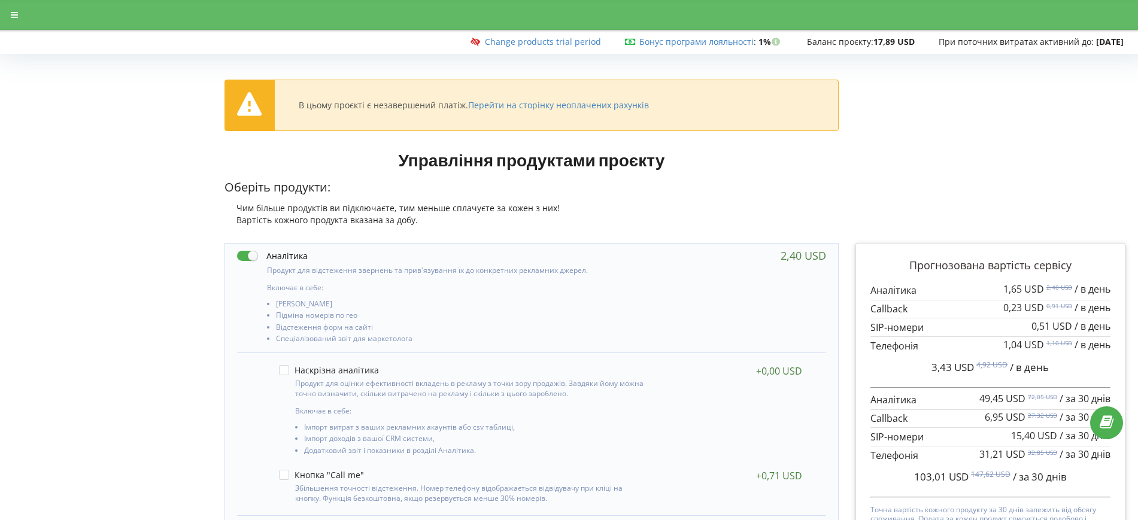 This screenshot has width=1138, height=520. What do you see at coordinates (1002, 399) in the screenshot?
I see `span: 49,45 USD` at bounding box center [1002, 399].